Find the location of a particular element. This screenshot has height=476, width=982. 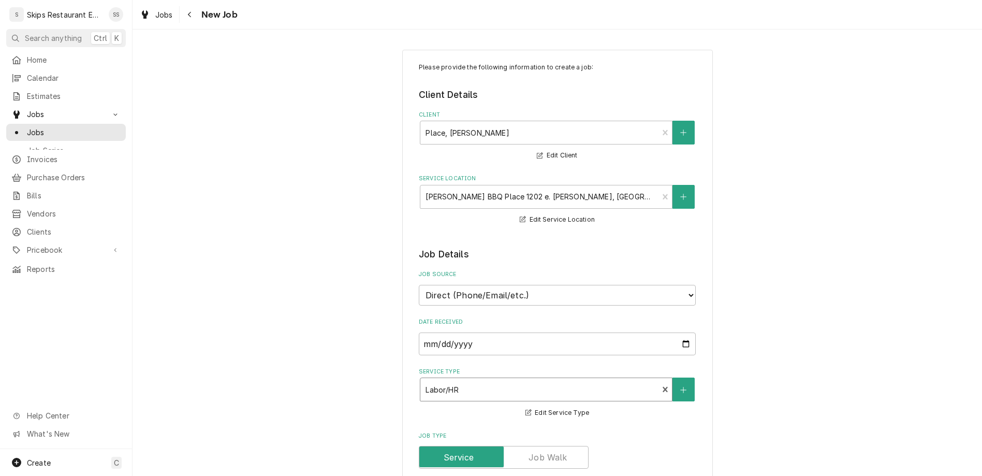

span: What's New is located at coordinates (73, 433).